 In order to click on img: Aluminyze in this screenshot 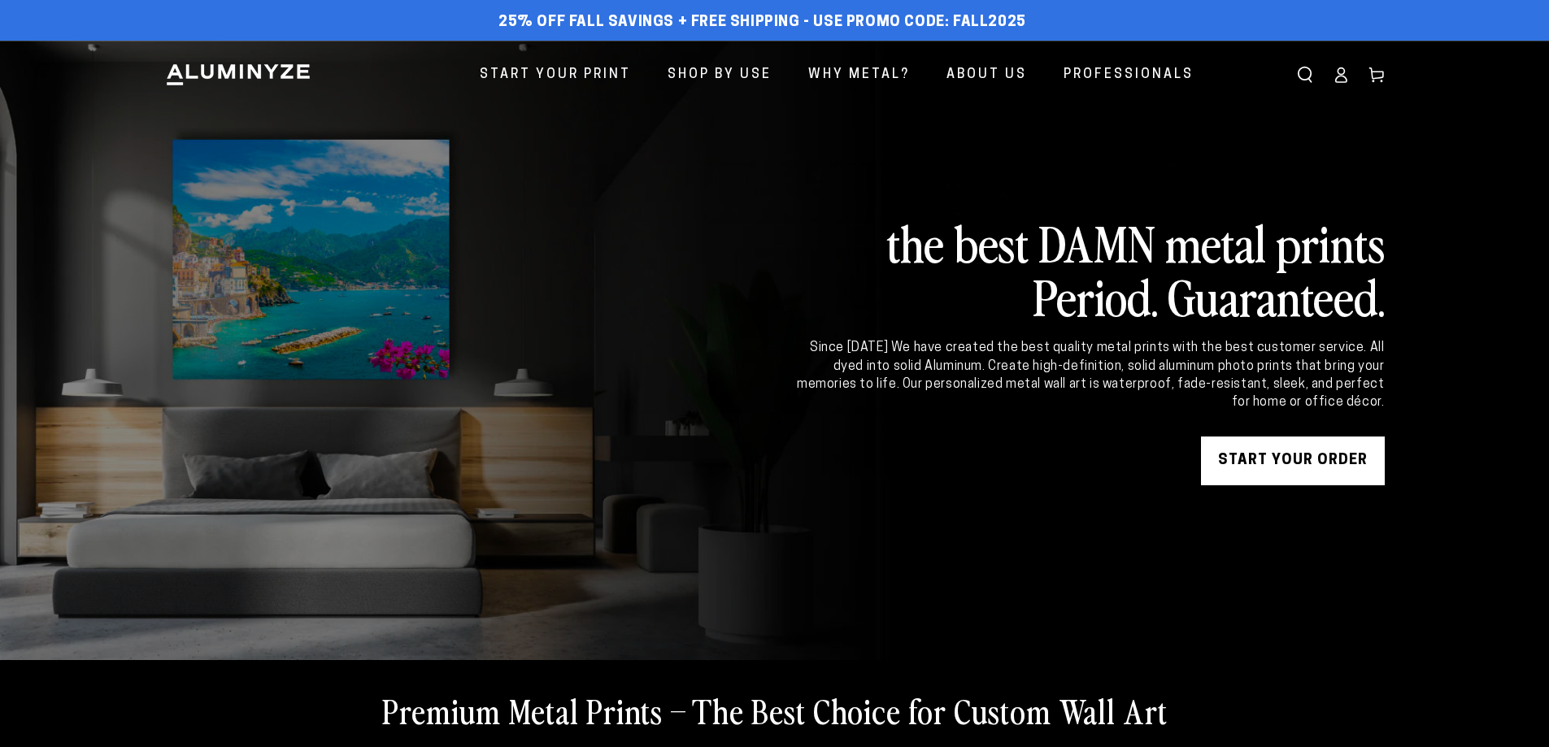, I will do `click(238, 75)`.